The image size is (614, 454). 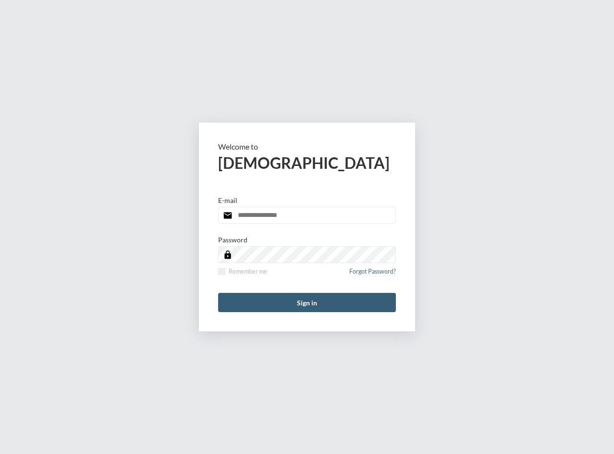 I want to click on p: Welcome to, so click(x=307, y=146).